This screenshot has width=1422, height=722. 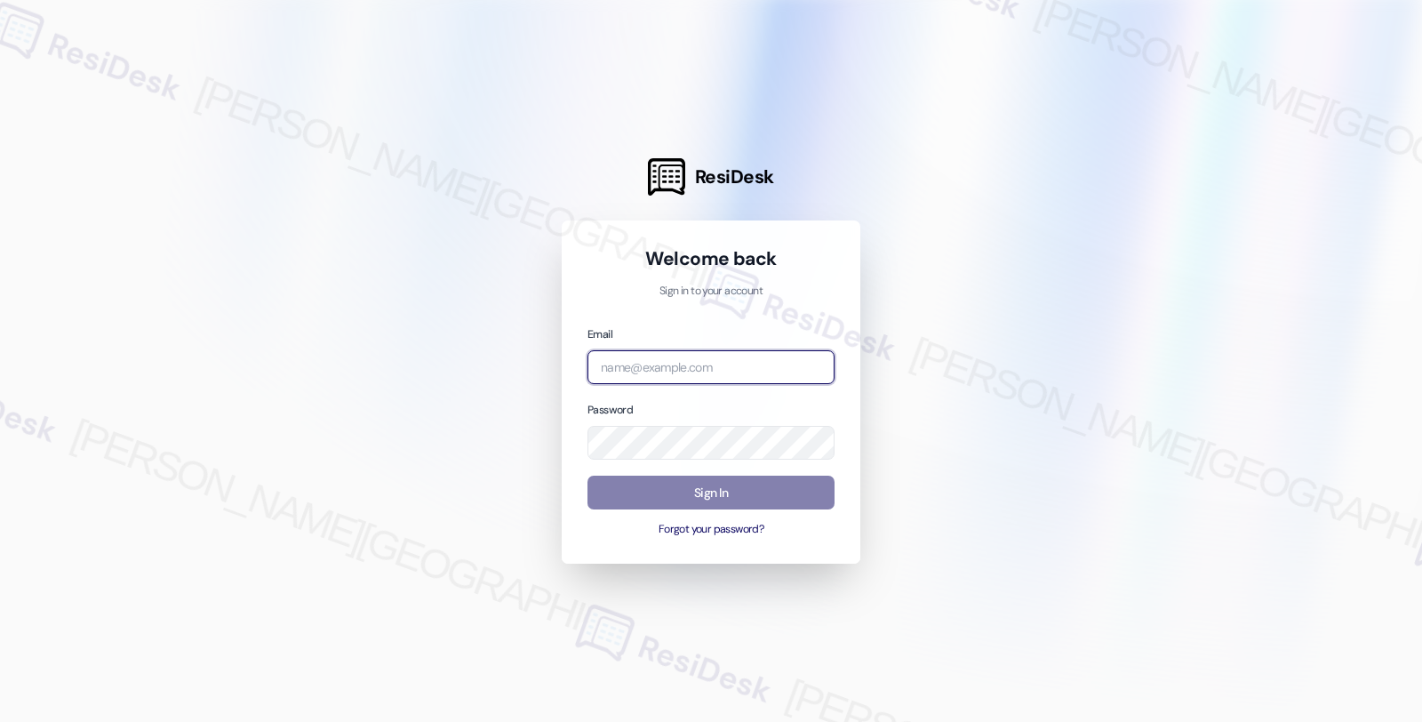 What do you see at coordinates (600, 334) in the screenshot?
I see `label: Email` at bounding box center [600, 334].